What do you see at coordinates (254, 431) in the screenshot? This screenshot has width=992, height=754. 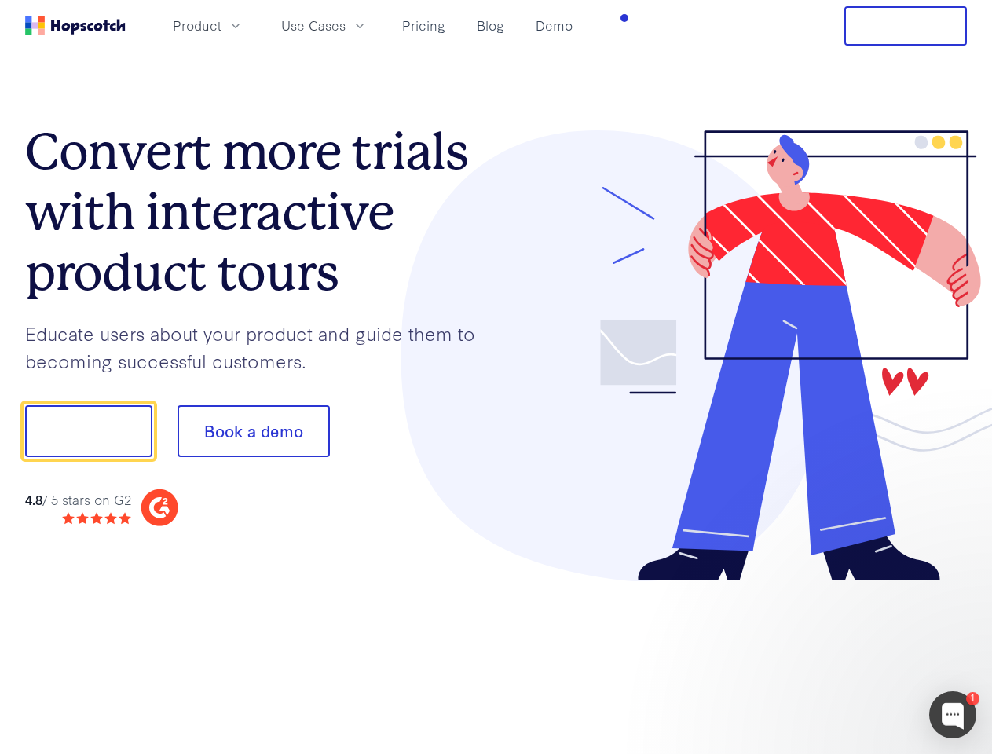 I see `a: Book a demo` at bounding box center [254, 431].